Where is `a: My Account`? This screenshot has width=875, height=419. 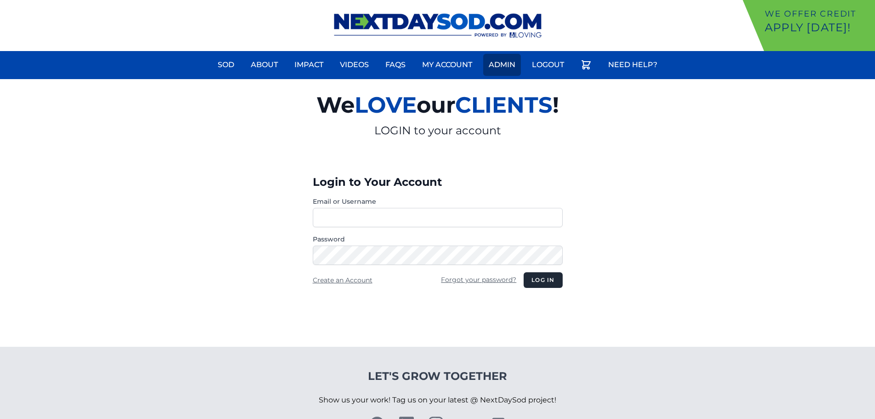 a: My Account is located at coordinates (447, 65).